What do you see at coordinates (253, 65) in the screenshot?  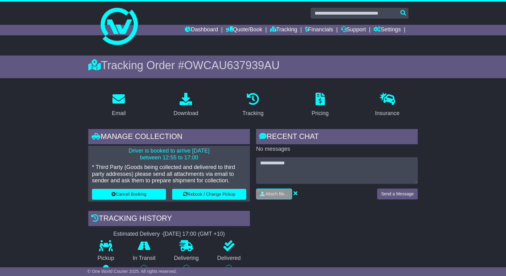 I see `div: Tracking Order #` at bounding box center [253, 65].